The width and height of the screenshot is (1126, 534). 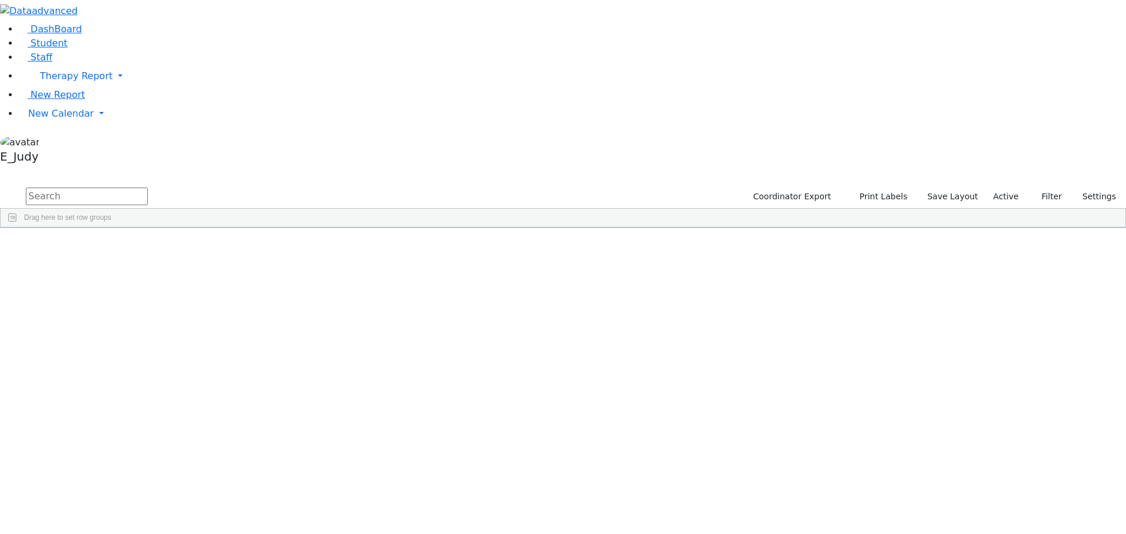 I want to click on span: DashBoard, so click(x=56, y=29).